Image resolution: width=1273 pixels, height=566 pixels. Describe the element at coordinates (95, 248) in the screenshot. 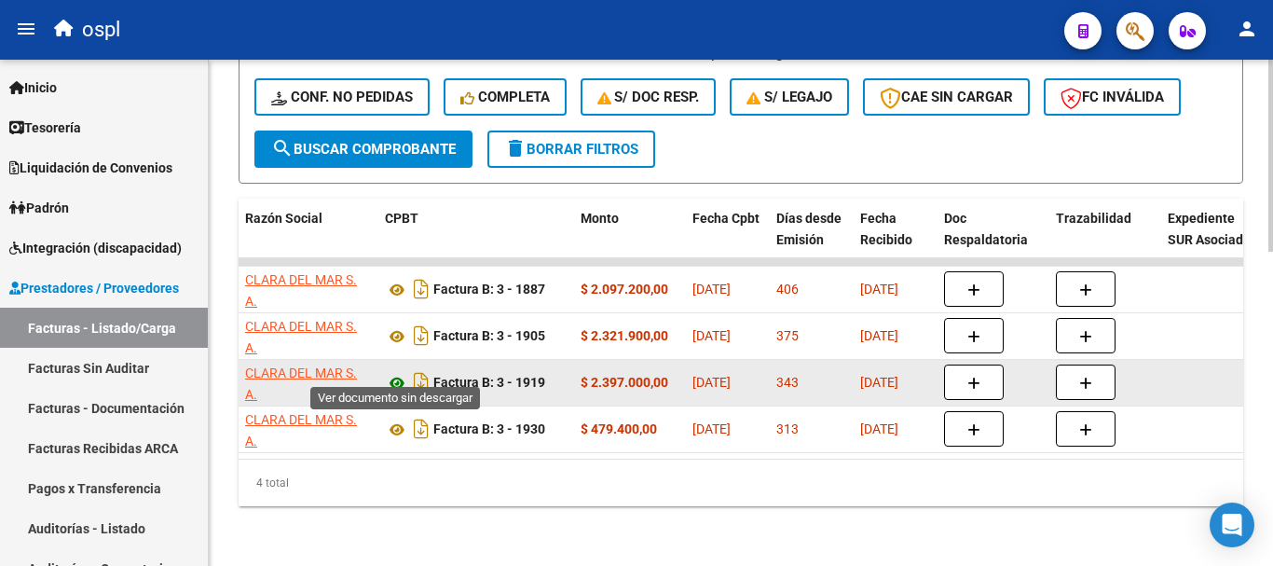

I see `span: Integración (discapacidad)` at that location.